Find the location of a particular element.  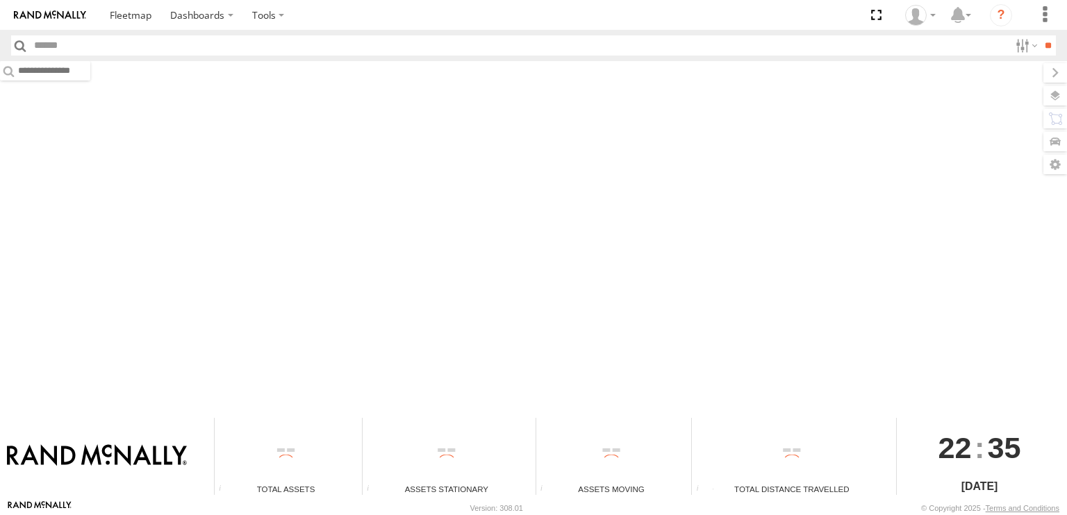

div: Total number of assets current stationary. is located at coordinates (373, 490).